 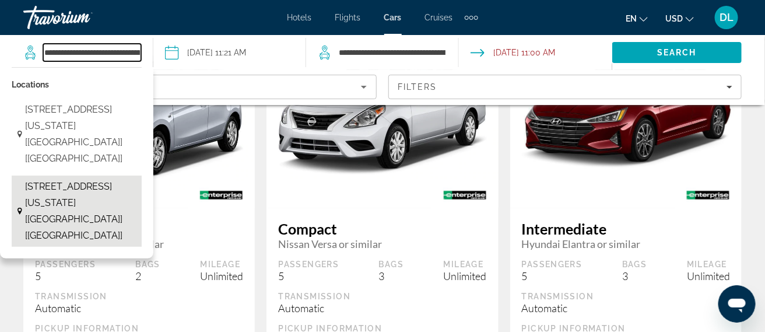 I want to click on span: DL, so click(x=726, y=17).